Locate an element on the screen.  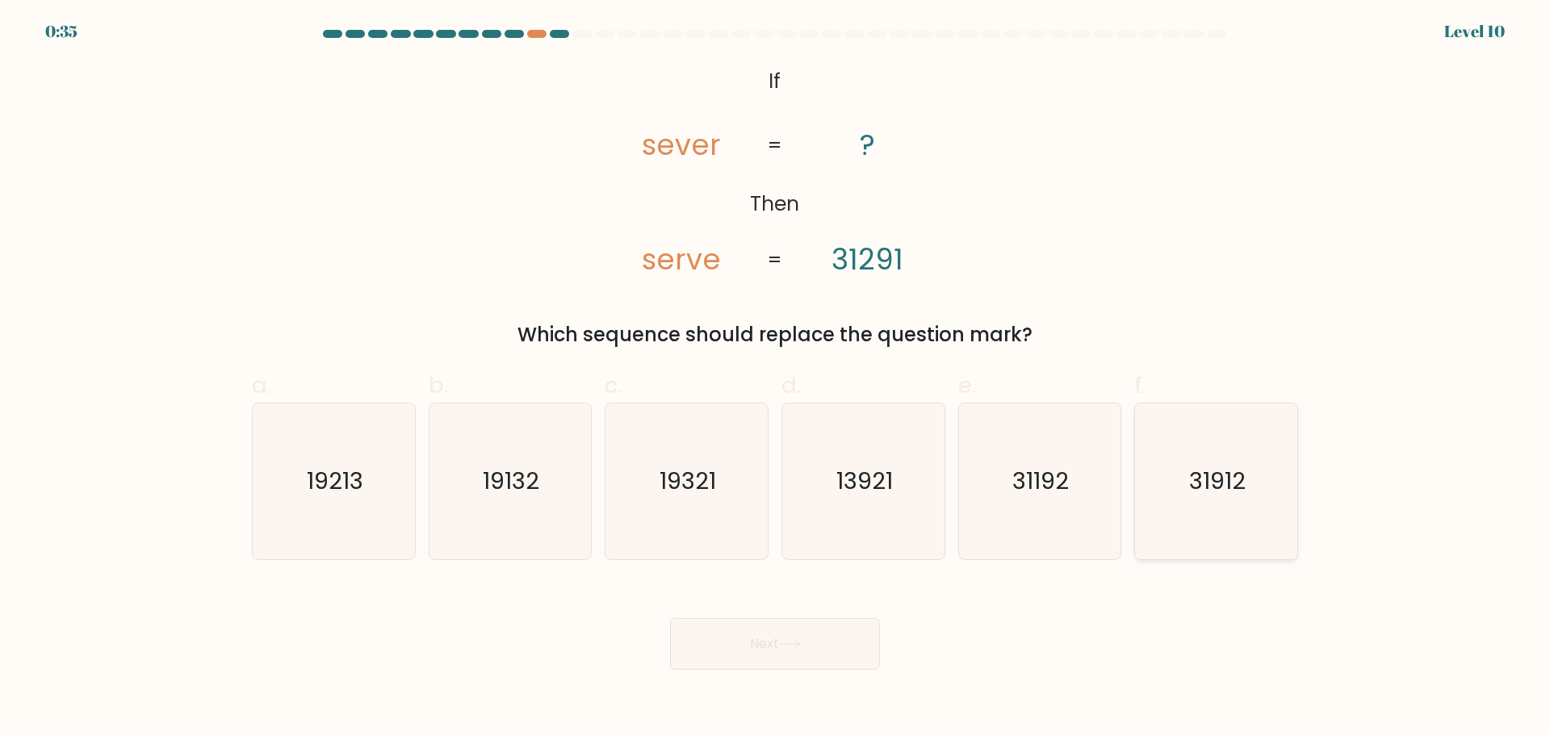
span: c. is located at coordinates (613, 385).